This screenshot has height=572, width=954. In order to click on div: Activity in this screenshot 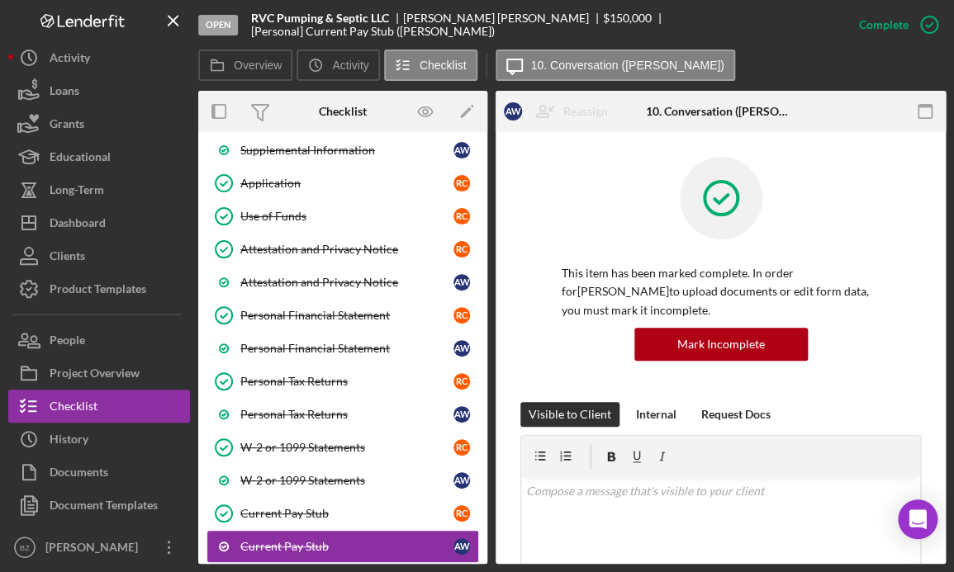, I will do `click(69, 59)`.